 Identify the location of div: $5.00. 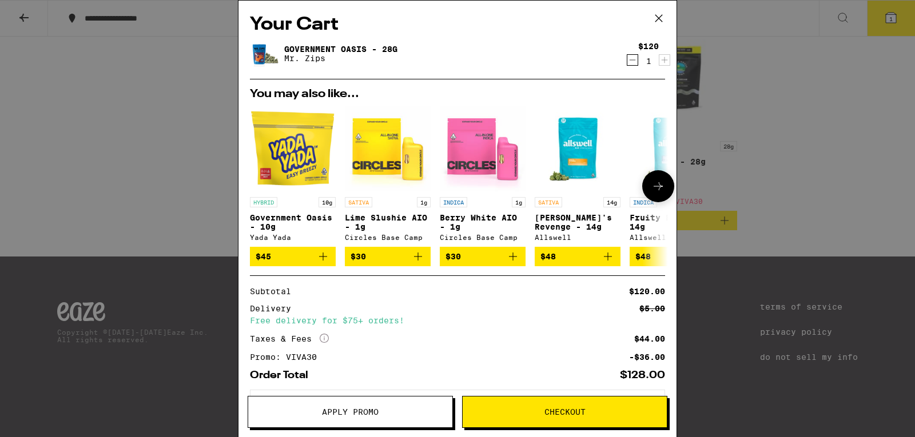
(652, 309).